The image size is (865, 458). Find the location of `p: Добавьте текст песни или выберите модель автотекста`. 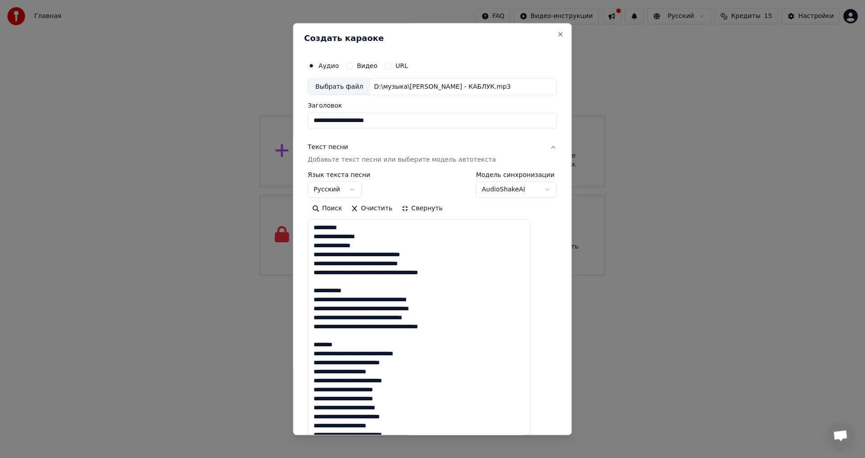

p: Добавьте текст песни или выберите модель автотекста is located at coordinates (402, 160).